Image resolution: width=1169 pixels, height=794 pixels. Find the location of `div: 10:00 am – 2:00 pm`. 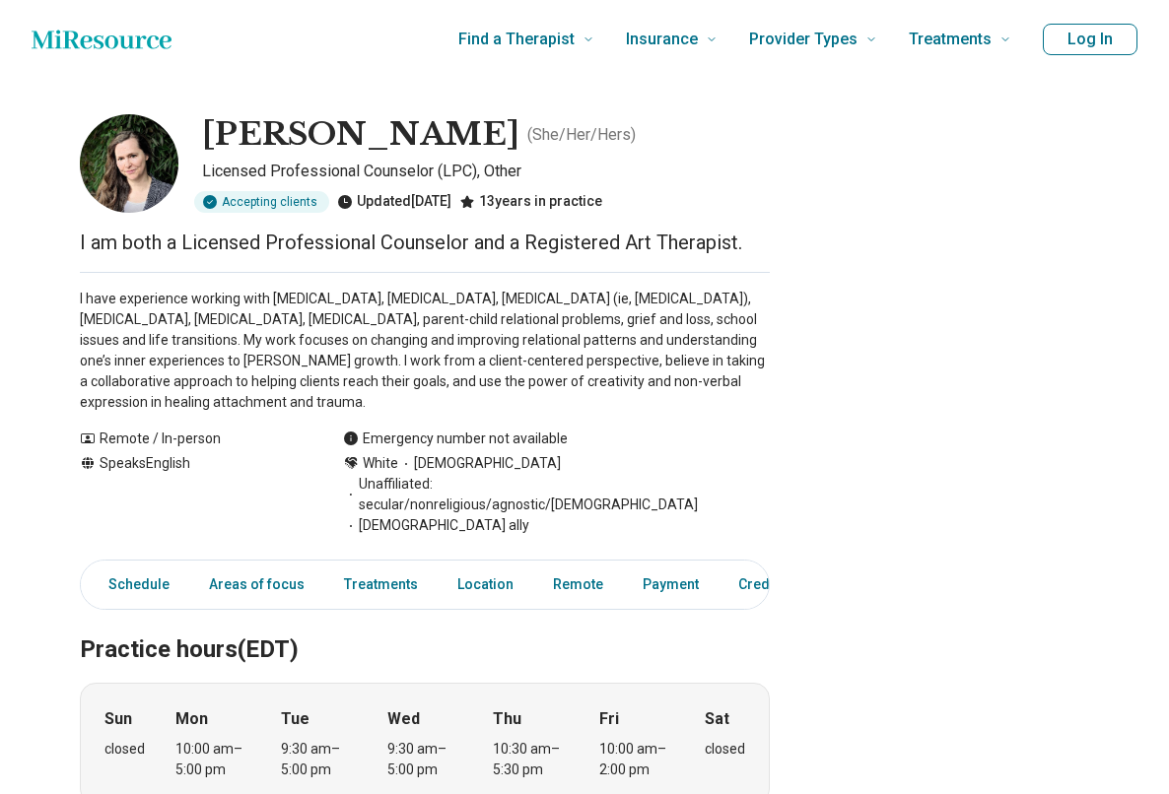

div: 10:00 am – 2:00 pm is located at coordinates (637, 760).